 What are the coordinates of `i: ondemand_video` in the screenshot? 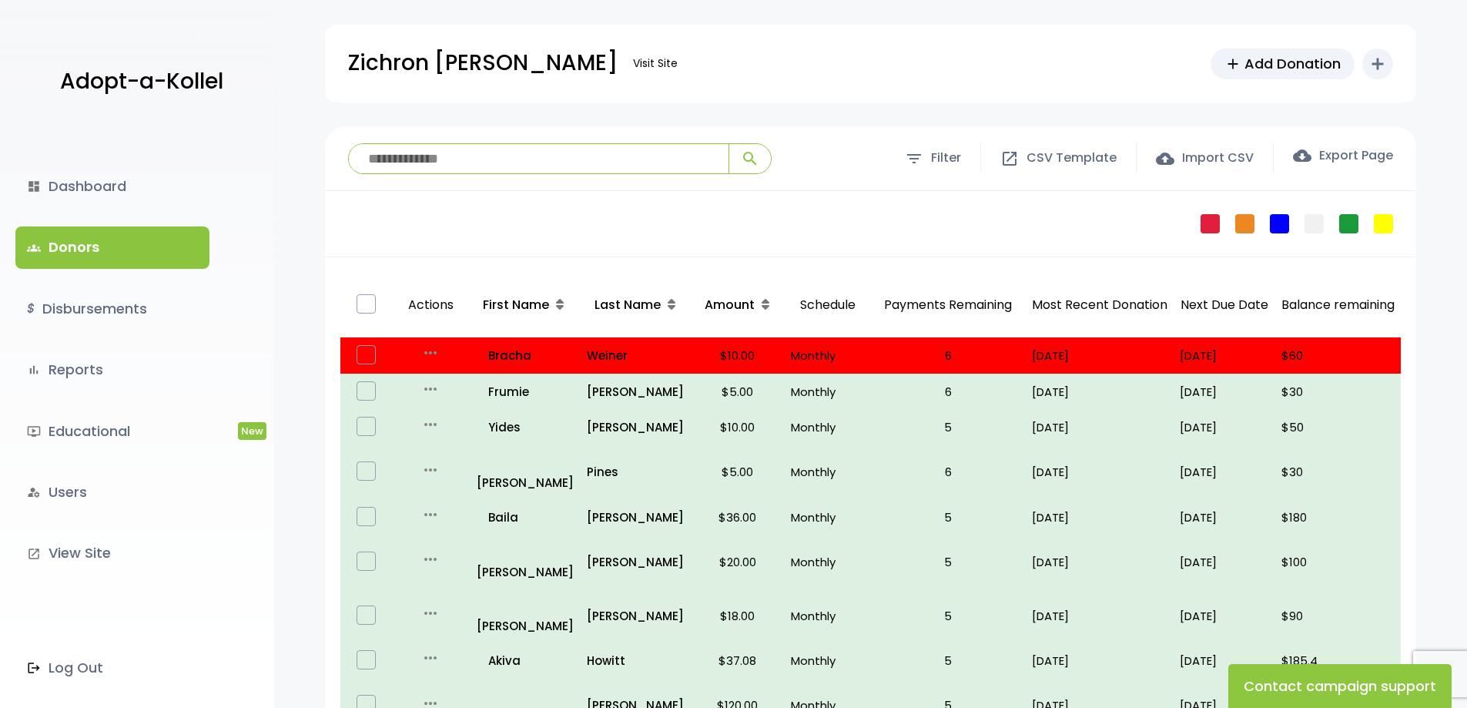 It's located at (34, 431).